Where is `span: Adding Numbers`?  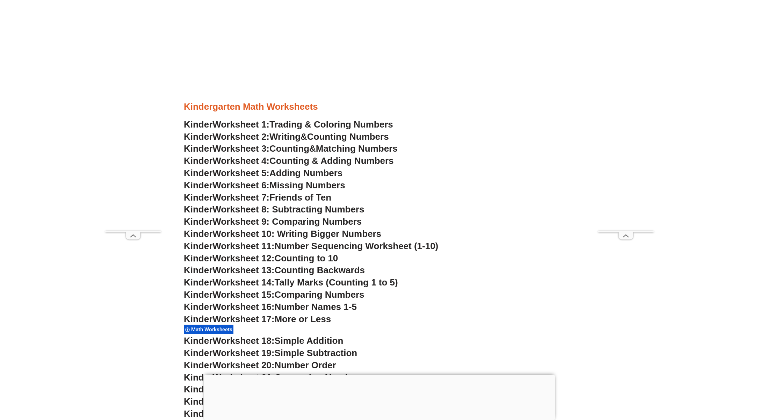 span: Adding Numbers is located at coordinates (306, 173).